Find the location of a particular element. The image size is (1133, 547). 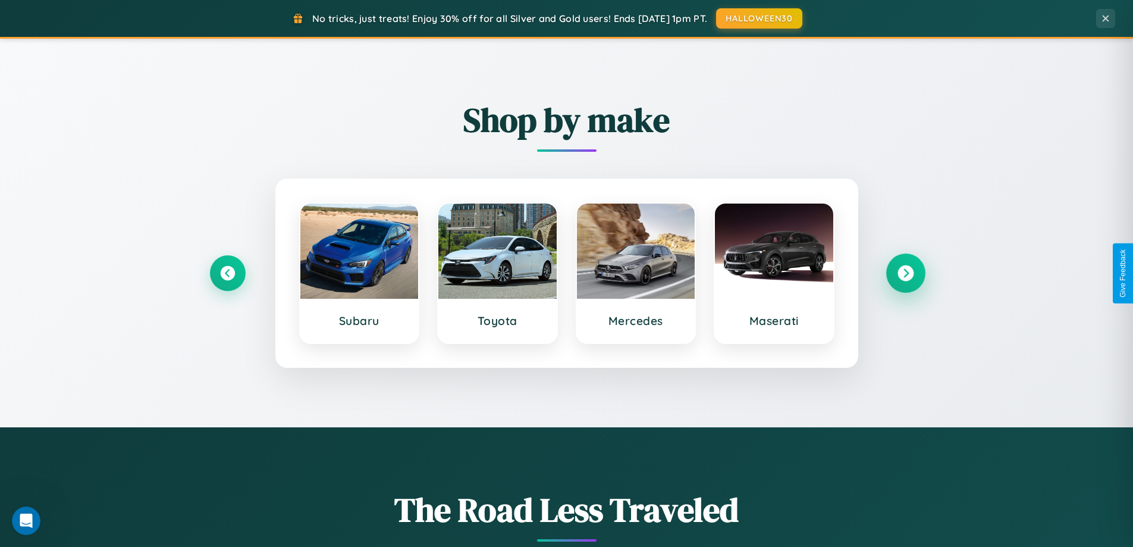

h3: Maserati is located at coordinates (774, 321).